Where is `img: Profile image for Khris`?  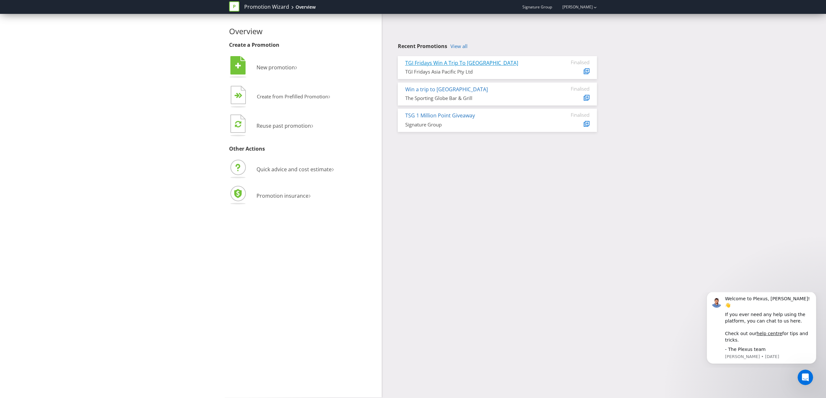 img: Profile image for Khris is located at coordinates (20, 10).